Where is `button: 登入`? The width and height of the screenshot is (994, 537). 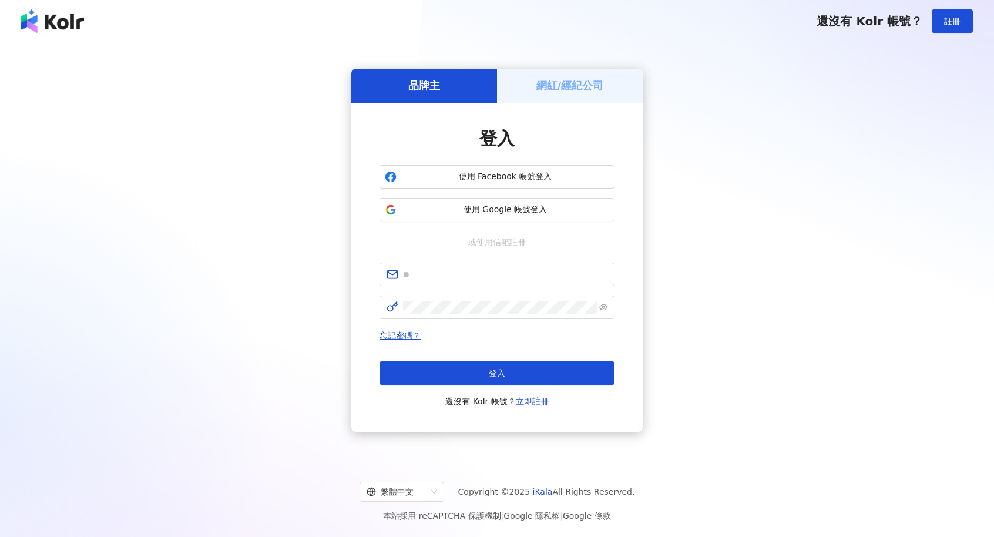
button: 登入 is located at coordinates (497, 373).